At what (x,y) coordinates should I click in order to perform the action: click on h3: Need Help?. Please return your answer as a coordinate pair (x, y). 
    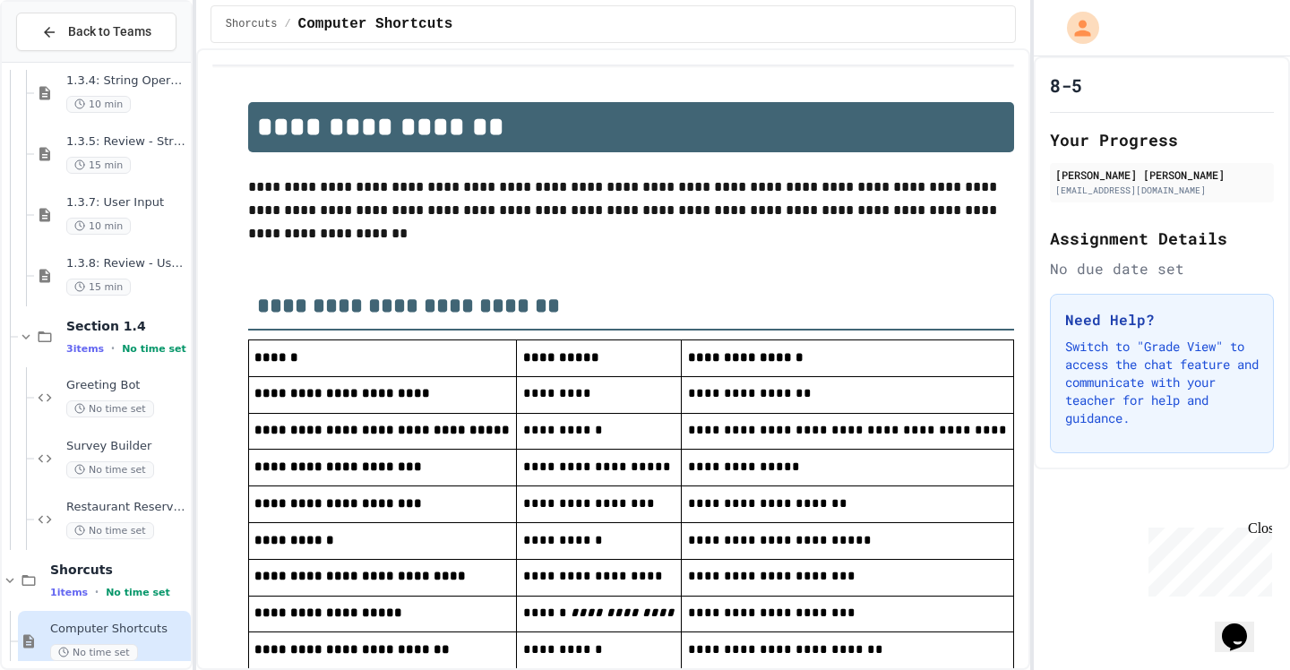
    Looking at the image, I should click on (1162, 320).